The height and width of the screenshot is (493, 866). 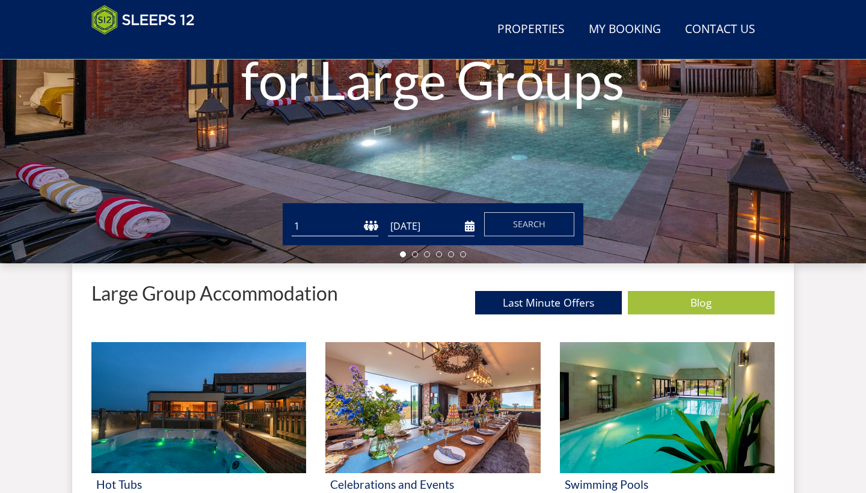 What do you see at coordinates (215, 293) in the screenshot?
I see `p: Large Group Accommodation` at bounding box center [215, 293].